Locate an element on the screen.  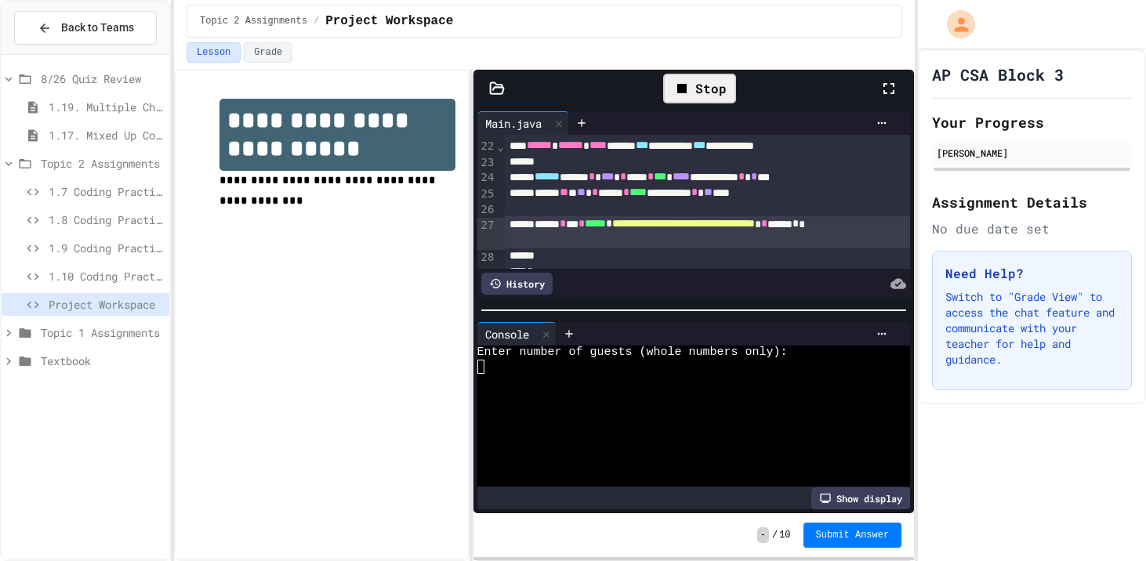
div: 24 is located at coordinates (487, 178).